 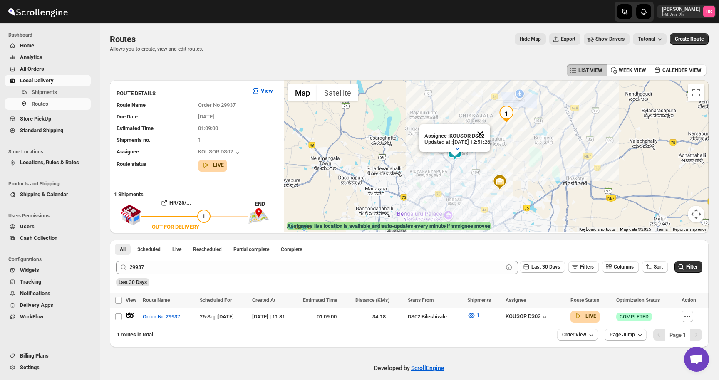 What do you see at coordinates (590, 316) in the screenshot?
I see `b: LIVE` at bounding box center [590, 316].